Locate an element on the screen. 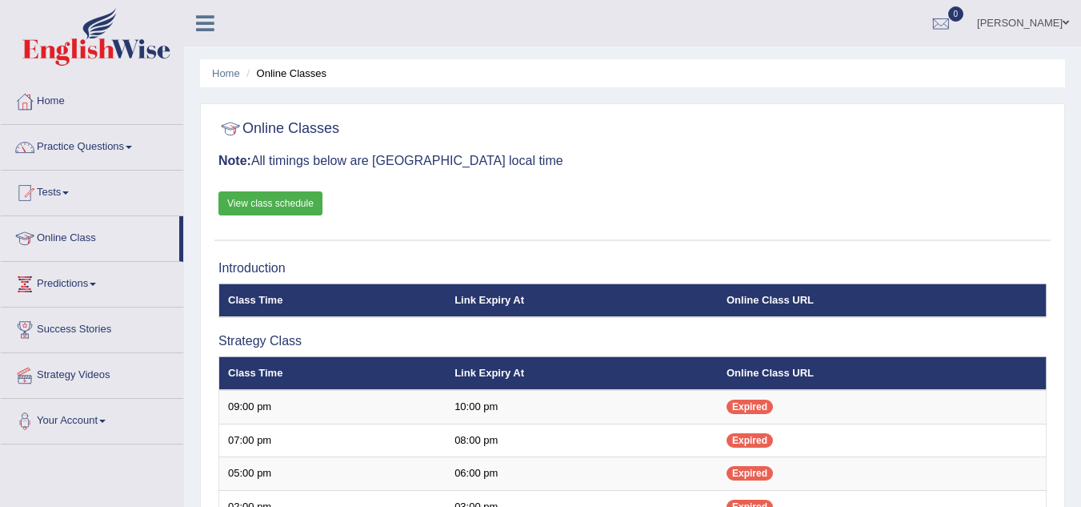 The height and width of the screenshot is (507, 1081). a: View class schedule is located at coordinates (271, 203).